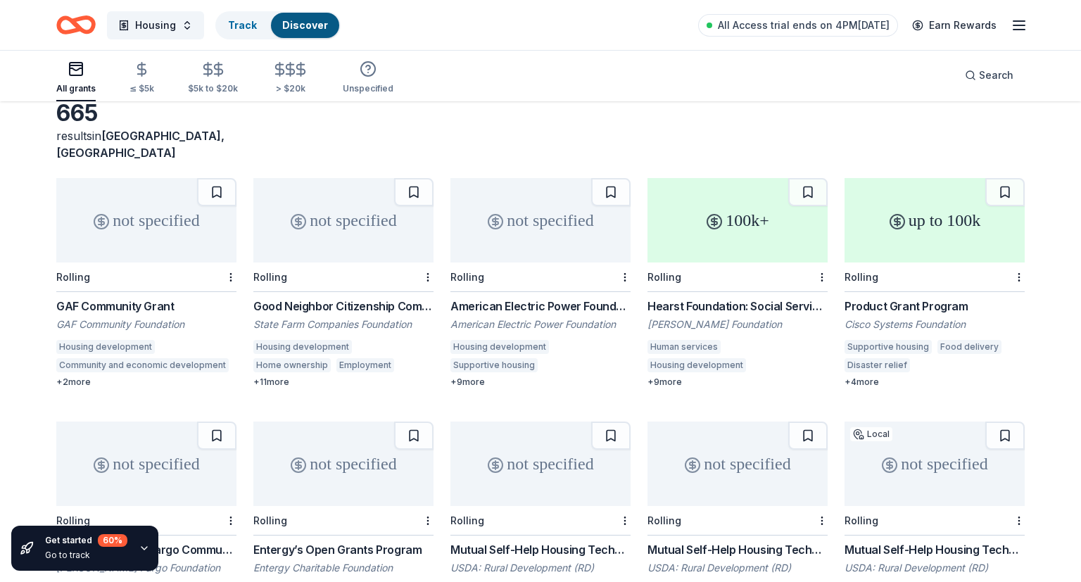 The width and height of the screenshot is (1081, 582). I want to click on div: 60 %, so click(113, 541).